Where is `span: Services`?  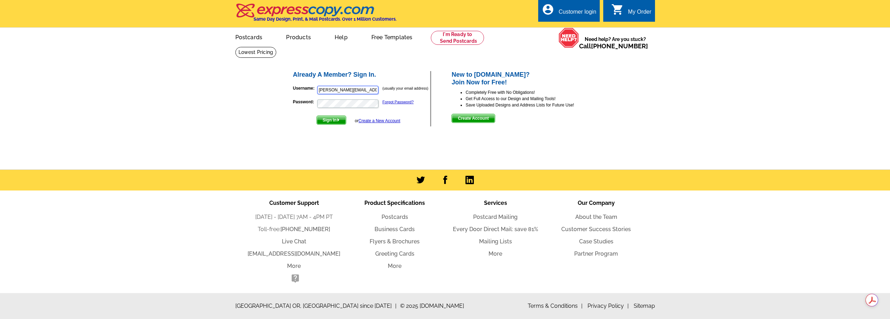 span: Services is located at coordinates (496, 202).